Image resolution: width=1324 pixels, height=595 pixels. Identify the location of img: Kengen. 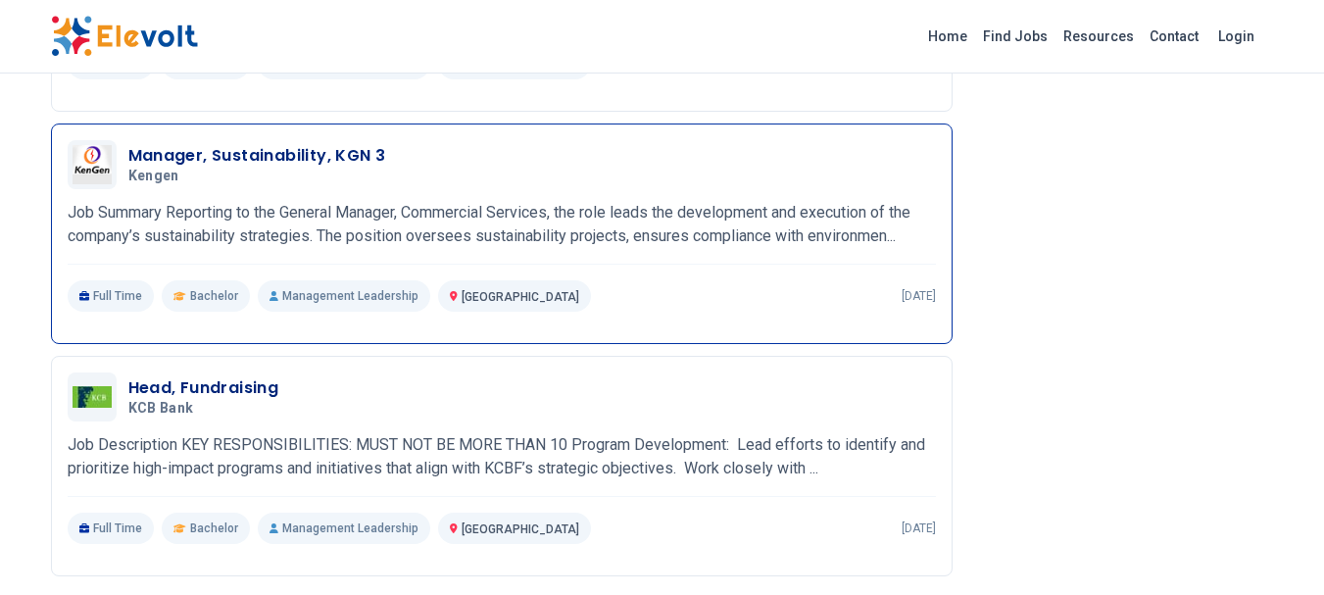
(92, 165).